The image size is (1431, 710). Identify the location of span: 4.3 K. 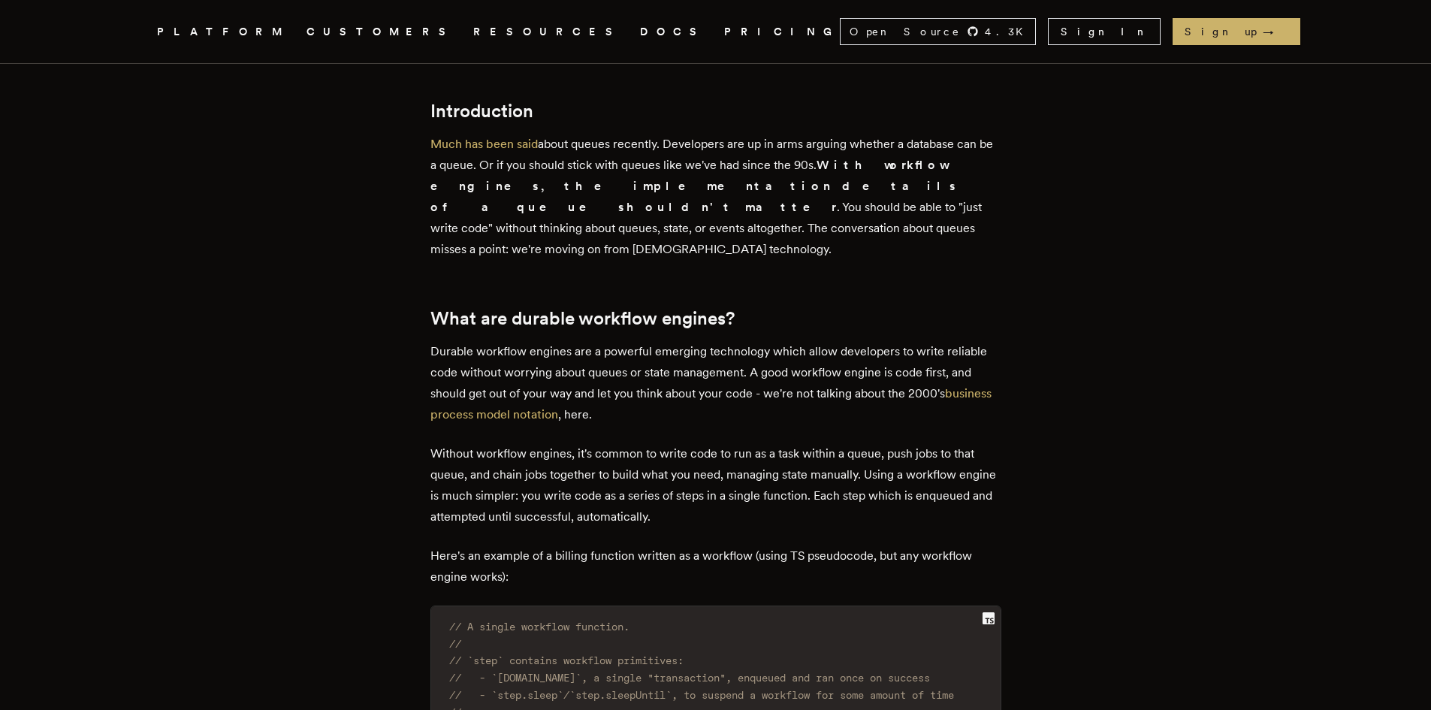
(1008, 32).